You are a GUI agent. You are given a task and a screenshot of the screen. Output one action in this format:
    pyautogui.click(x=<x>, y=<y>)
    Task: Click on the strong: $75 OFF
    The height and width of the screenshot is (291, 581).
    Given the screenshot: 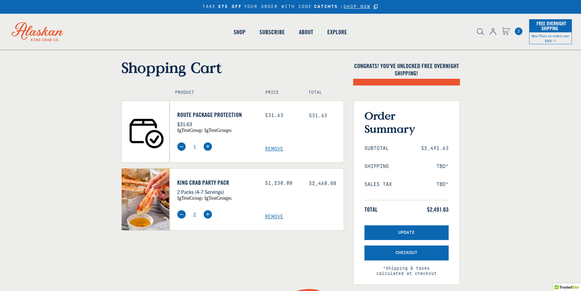 What is the action you would take?
    pyautogui.click(x=230, y=7)
    